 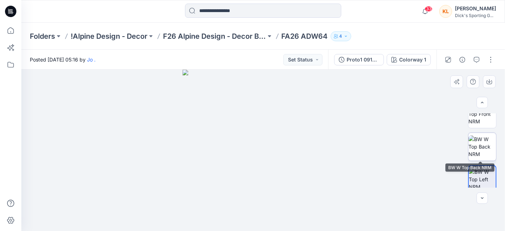 I want to click on a: F26 Alpine Design - Decor Board, so click(x=214, y=36).